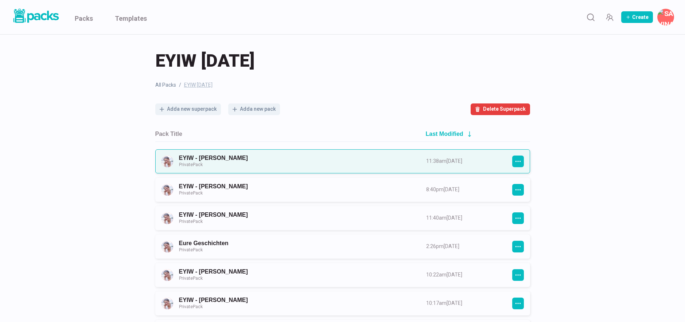  Describe the element at coordinates (343, 85) in the screenshot. I see `nav: breadcrumb` at that location.